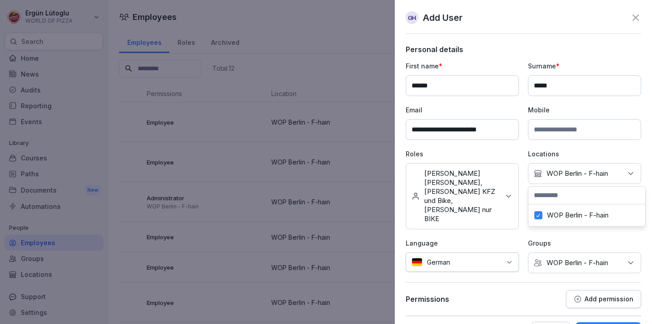 This screenshot has width=652, height=324. What do you see at coordinates (462, 243) in the screenshot?
I see `p: Language` at bounding box center [462, 243].